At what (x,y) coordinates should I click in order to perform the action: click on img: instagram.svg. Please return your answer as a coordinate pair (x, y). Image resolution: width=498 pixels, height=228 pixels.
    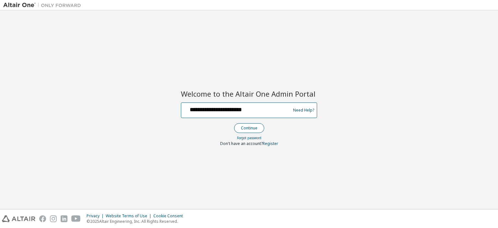
    Looking at the image, I should click on (53, 219).